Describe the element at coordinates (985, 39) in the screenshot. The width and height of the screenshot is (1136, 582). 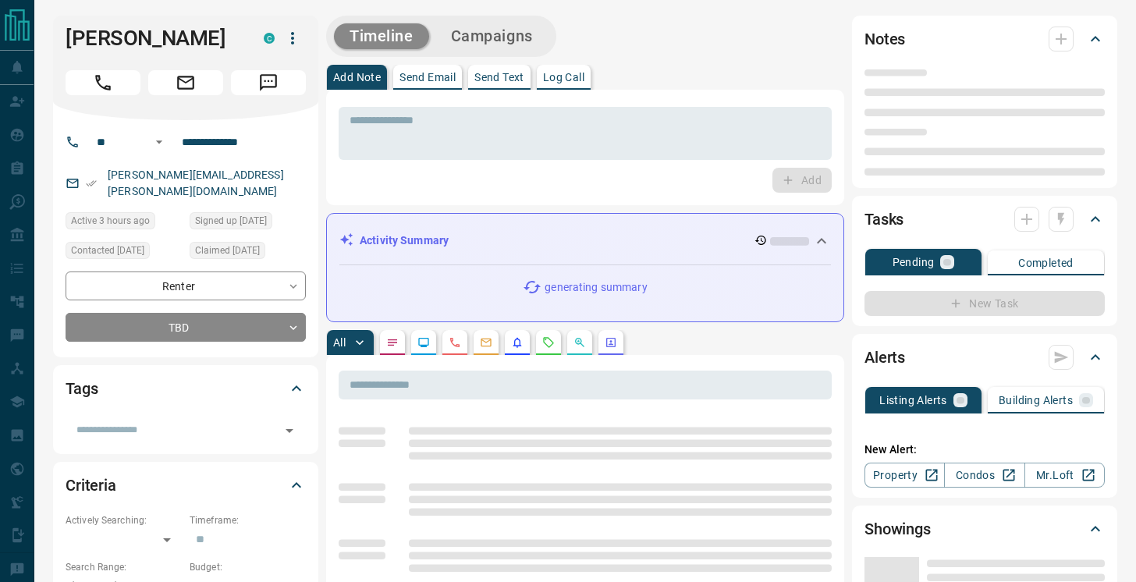
I see `div: Notes` at that location.